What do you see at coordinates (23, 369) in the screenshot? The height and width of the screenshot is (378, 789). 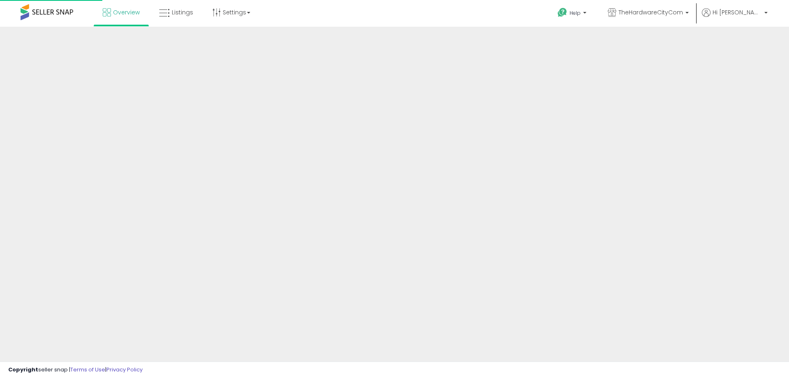 I see `strong: Copyright` at bounding box center [23, 369].